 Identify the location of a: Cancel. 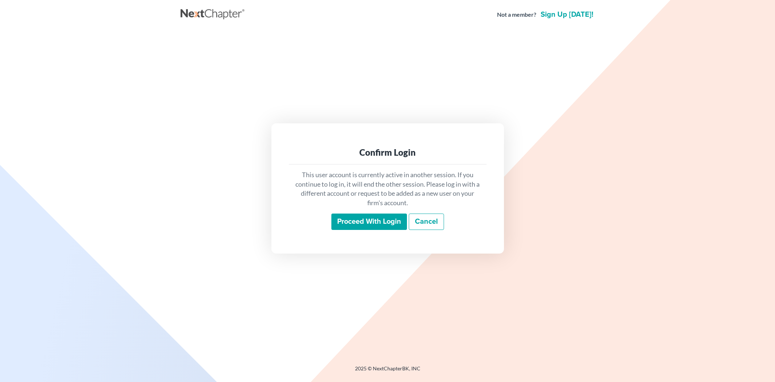
(426, 222).